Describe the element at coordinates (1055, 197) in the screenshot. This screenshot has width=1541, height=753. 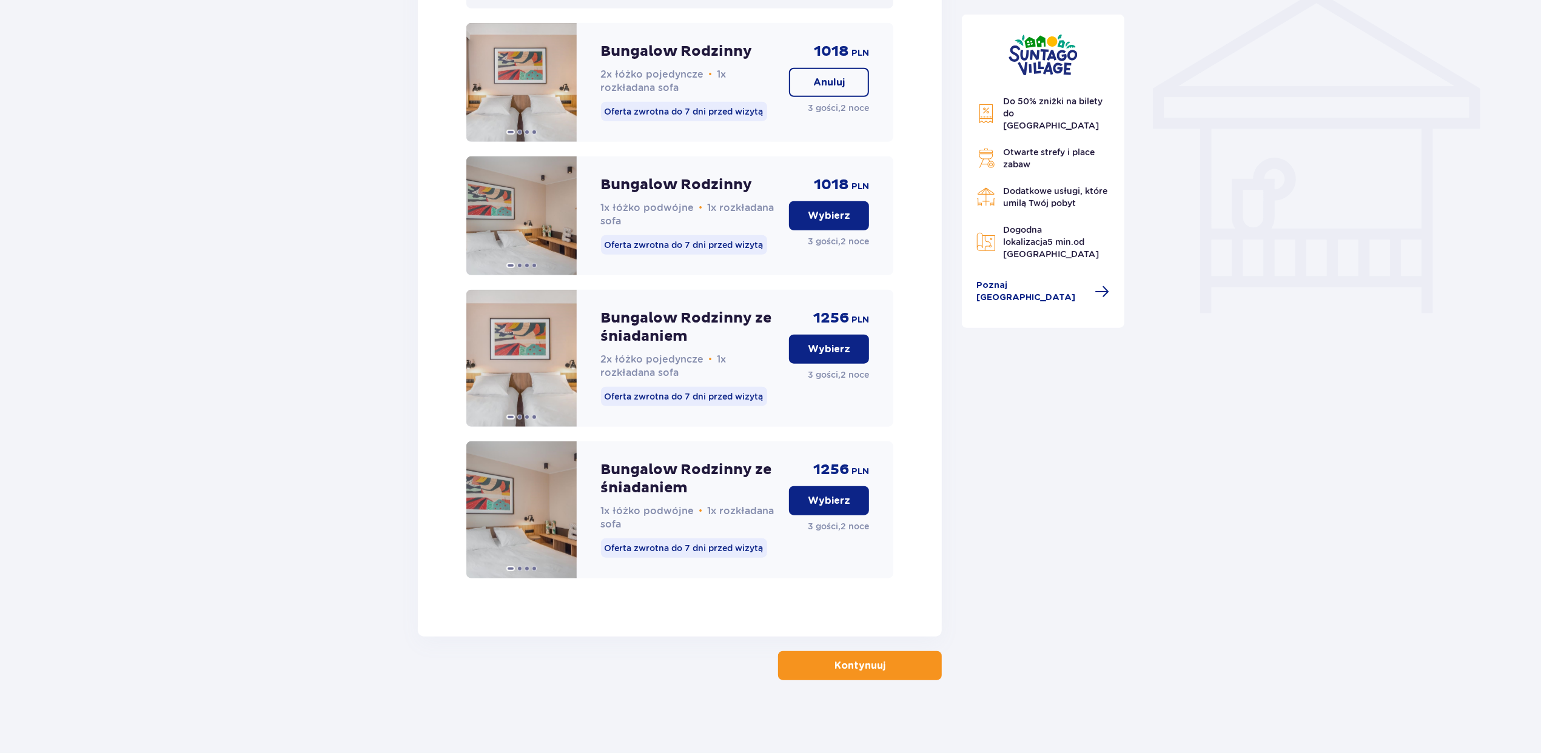
I see `span: Dodatkowe usługi, które umilą Twój pobyt` at that location.